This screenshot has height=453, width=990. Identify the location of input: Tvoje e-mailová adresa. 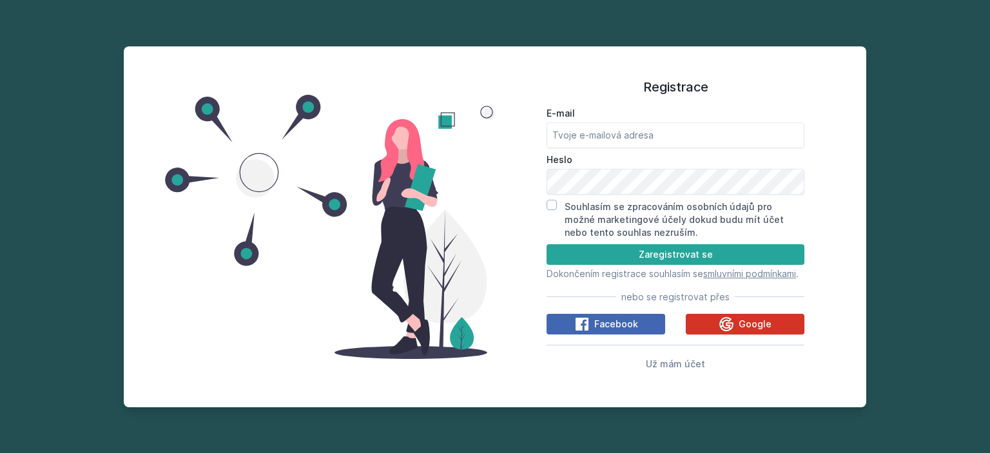
(675, 135).